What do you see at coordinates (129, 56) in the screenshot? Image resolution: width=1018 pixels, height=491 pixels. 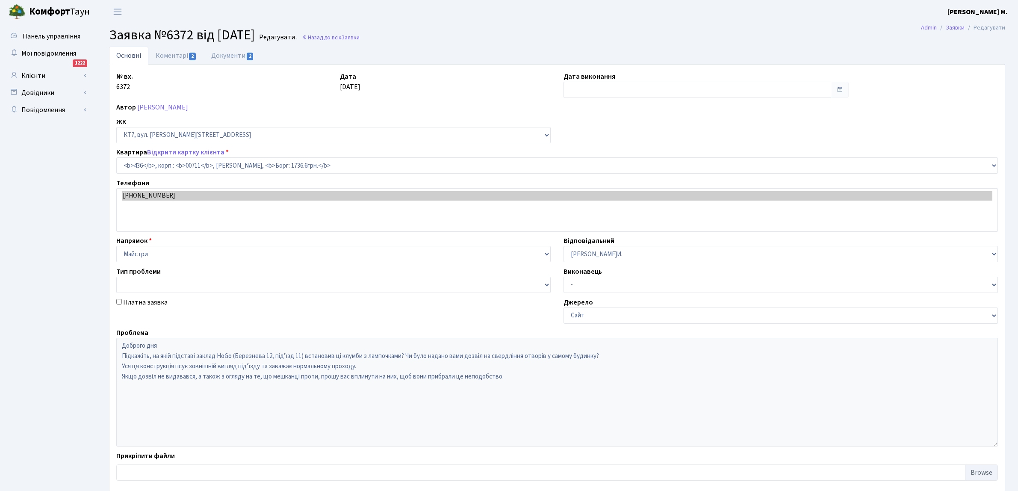 I see `a: Основні` at bounding box center [129, 56].